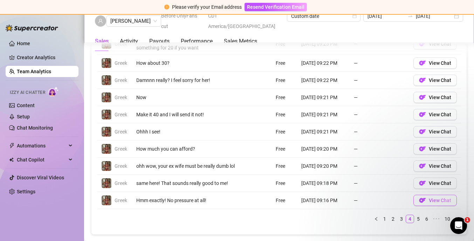 The image size is (474, 241). Describe the element at coordinates (53, 91) in the screenshot. I see `img: AI Chatter` at that location.